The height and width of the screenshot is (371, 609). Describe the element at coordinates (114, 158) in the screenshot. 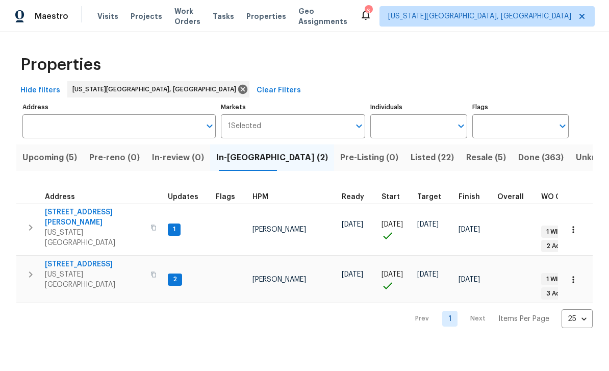

I see `span: Pre-reno (0)` at that location.